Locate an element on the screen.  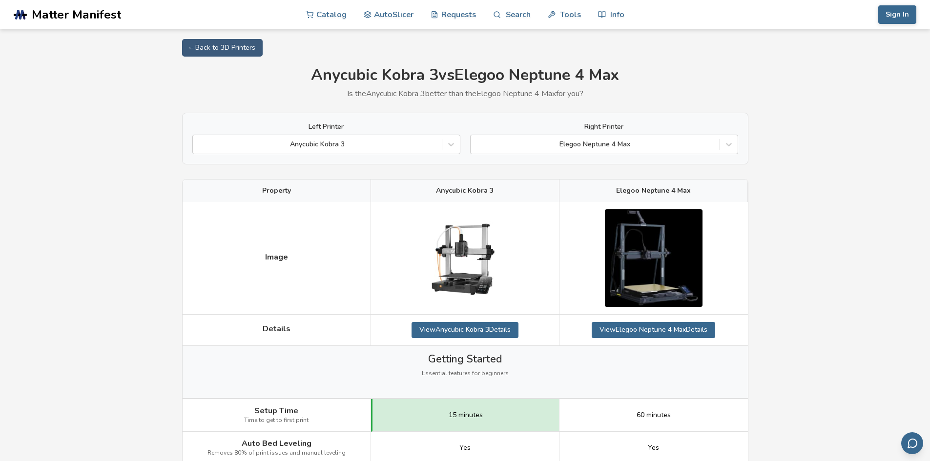
span: Property is located at coordinates (276, 191).